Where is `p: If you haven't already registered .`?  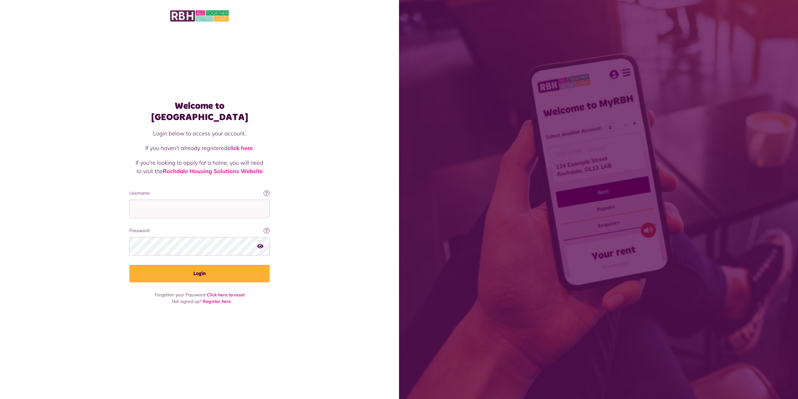
p: If you haven't already registered . is located at coordinates (200, 148).